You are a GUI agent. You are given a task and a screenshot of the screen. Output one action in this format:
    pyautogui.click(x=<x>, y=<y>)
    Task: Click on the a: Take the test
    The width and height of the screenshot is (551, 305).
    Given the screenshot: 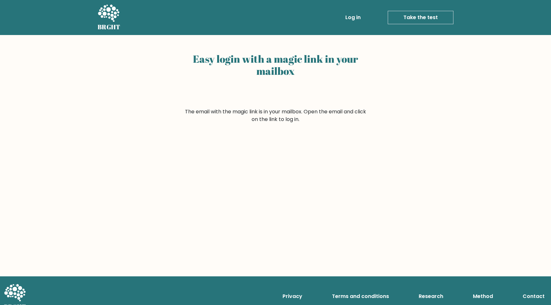 What is the action you would take?
    pyautogui.click(x=420, y=18)
    